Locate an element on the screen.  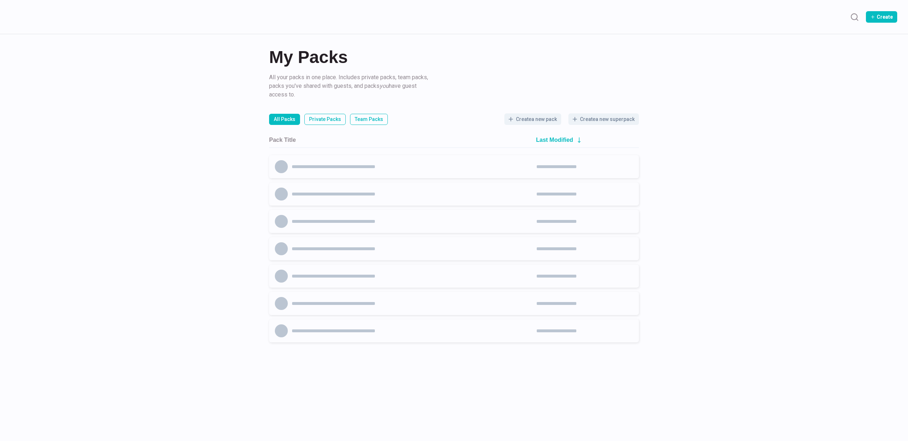
h2: Last Modified is located at coordinates (555, 140).